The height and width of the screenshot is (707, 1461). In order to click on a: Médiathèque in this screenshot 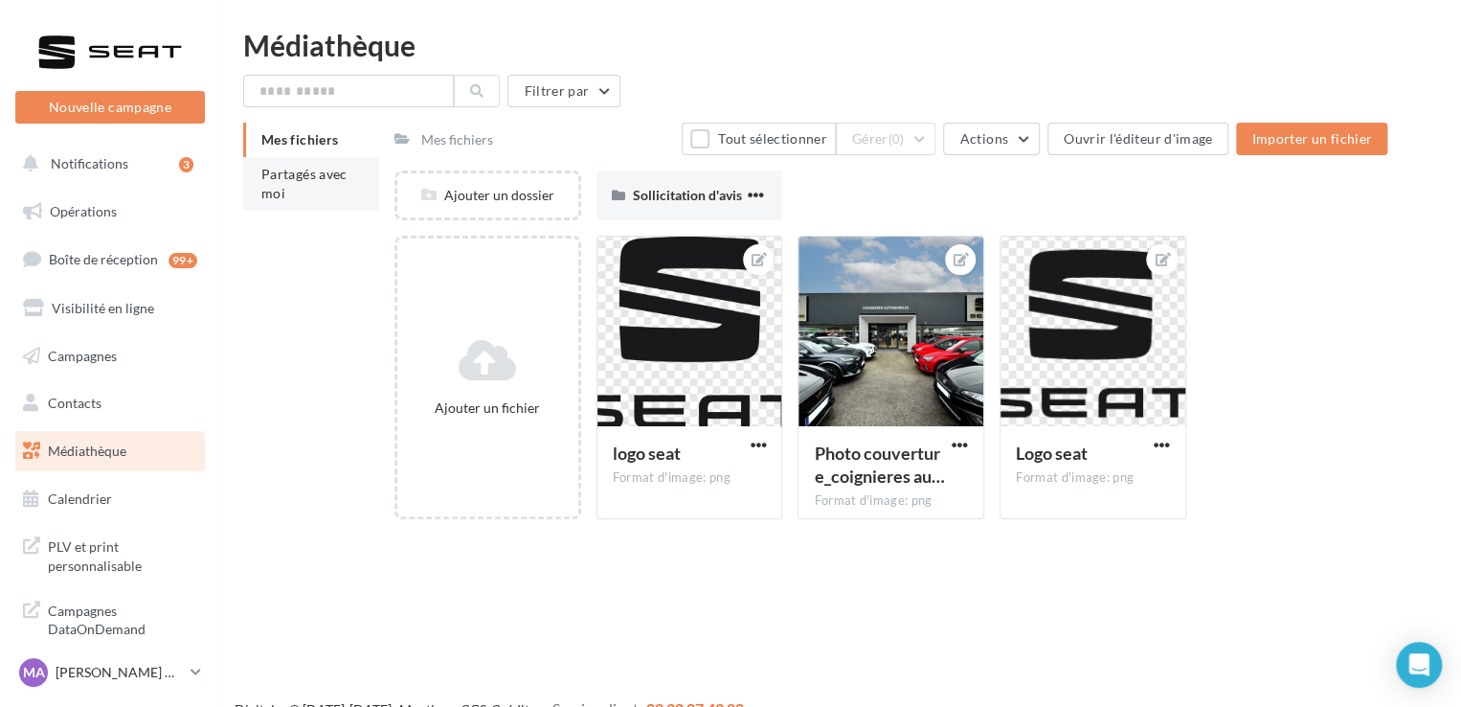, I will do `click(110, 451)`.